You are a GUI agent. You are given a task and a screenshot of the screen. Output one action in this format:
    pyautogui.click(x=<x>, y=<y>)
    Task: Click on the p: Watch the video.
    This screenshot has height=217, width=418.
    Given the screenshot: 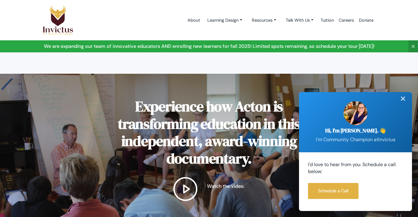 What is the action you would take?
    pyautogui.click(x=226, y=186)
    